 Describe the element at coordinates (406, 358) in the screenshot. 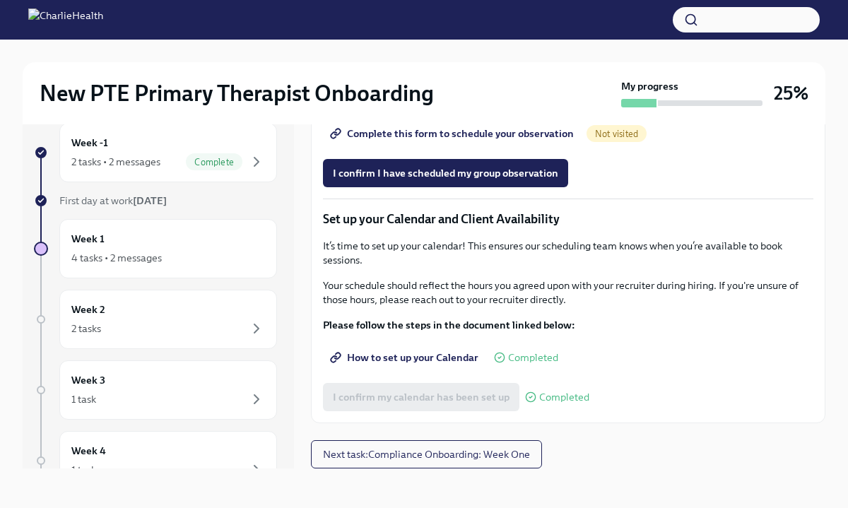

I see `a: How to set up your Calendar` at that location.